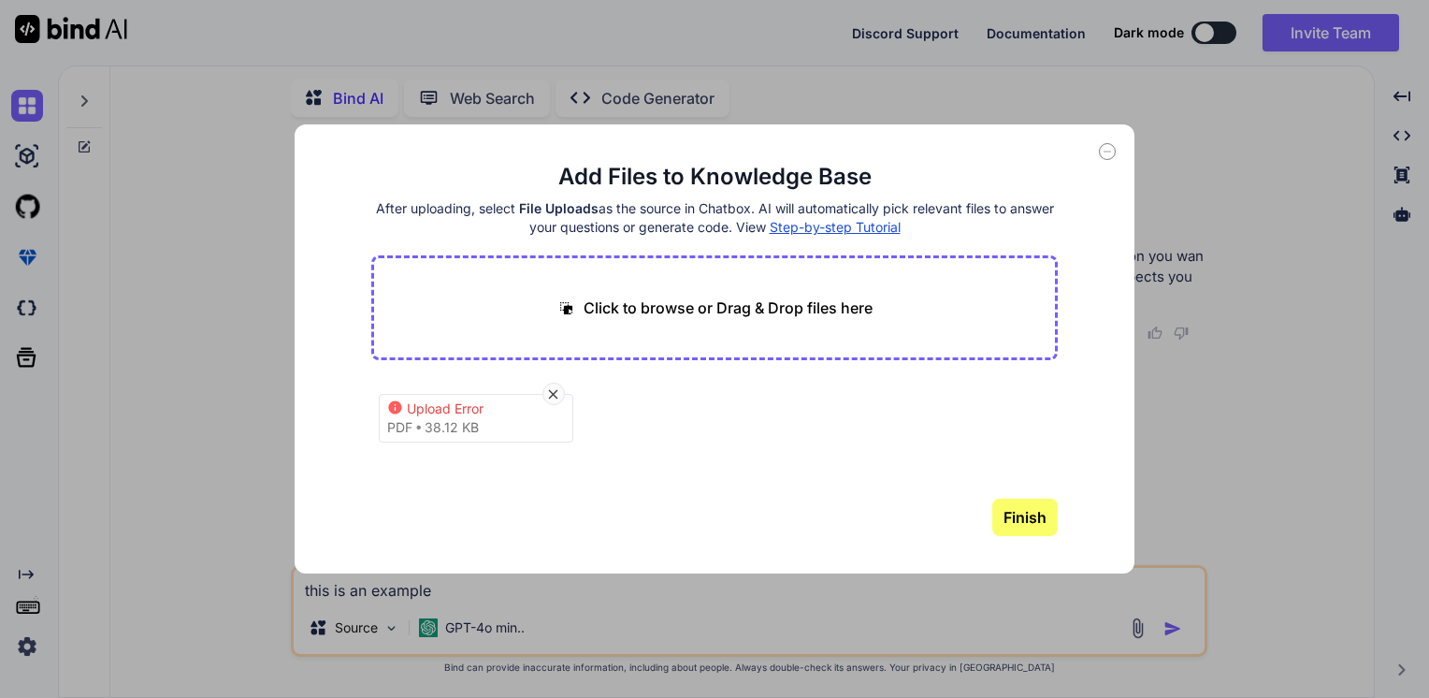 This screenshot has height=698, width=1429. I want to click on div: Upload Error, so click(482, 409).